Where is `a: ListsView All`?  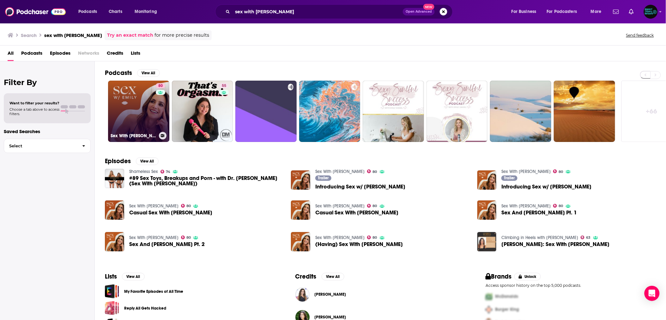 a: ListsView All is located at coordinates (125, 276).